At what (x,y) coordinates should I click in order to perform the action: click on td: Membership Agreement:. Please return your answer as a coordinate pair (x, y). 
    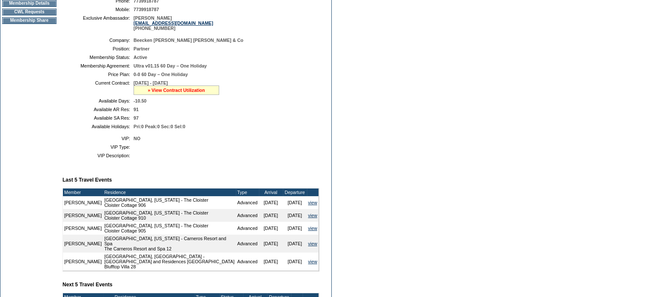
    Looking at the image, I should click on (98, 66).